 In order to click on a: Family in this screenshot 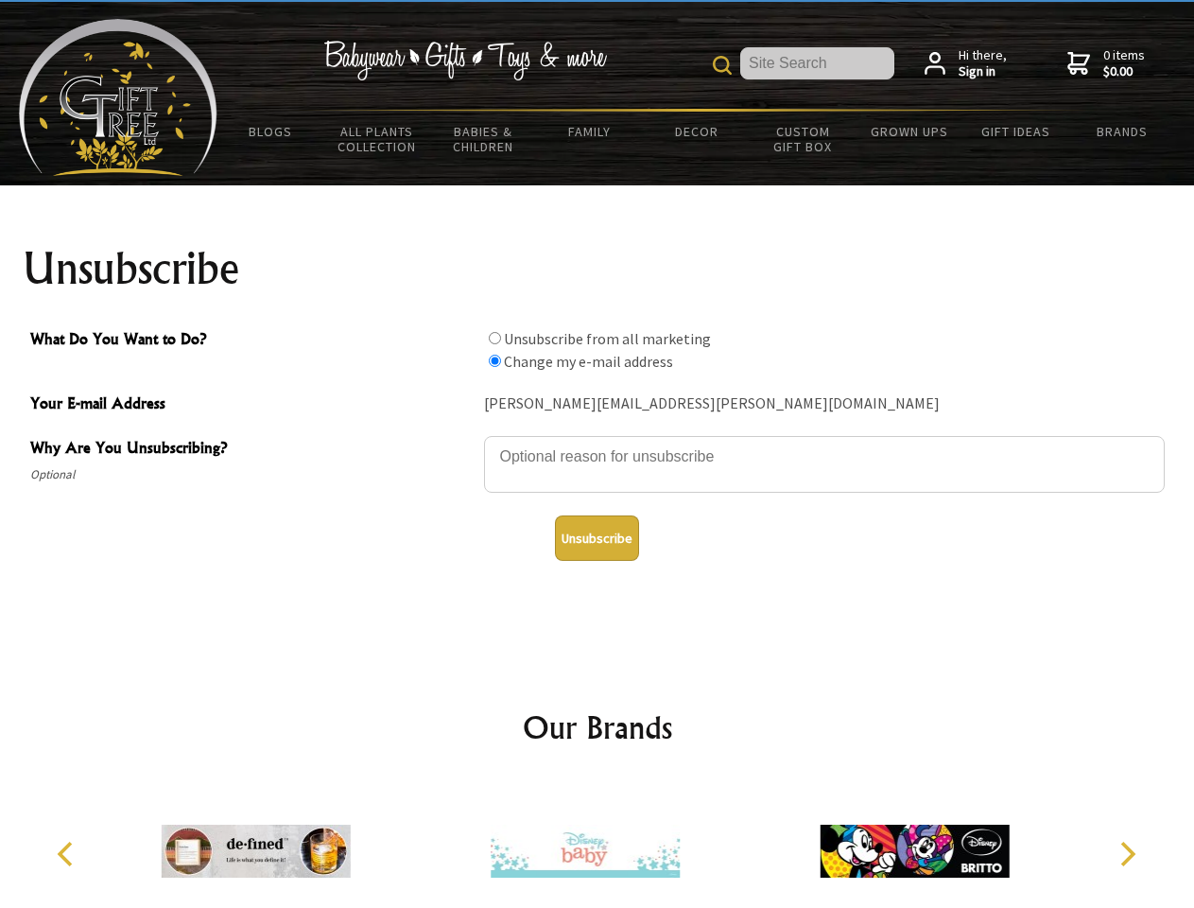, I will do `click(590, 131)`.